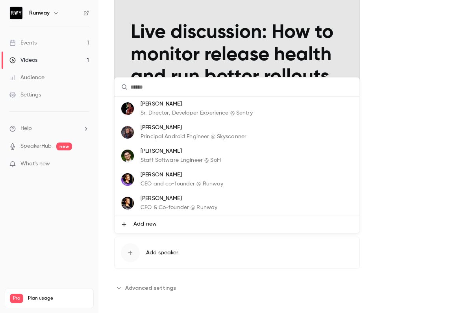 The height and width of the screenshot is (313, 474). Describe the element at coordinates (196, 113) in the screenshot. I see `p: Sr. Director, Developer Experience @ Sentry` at that location.